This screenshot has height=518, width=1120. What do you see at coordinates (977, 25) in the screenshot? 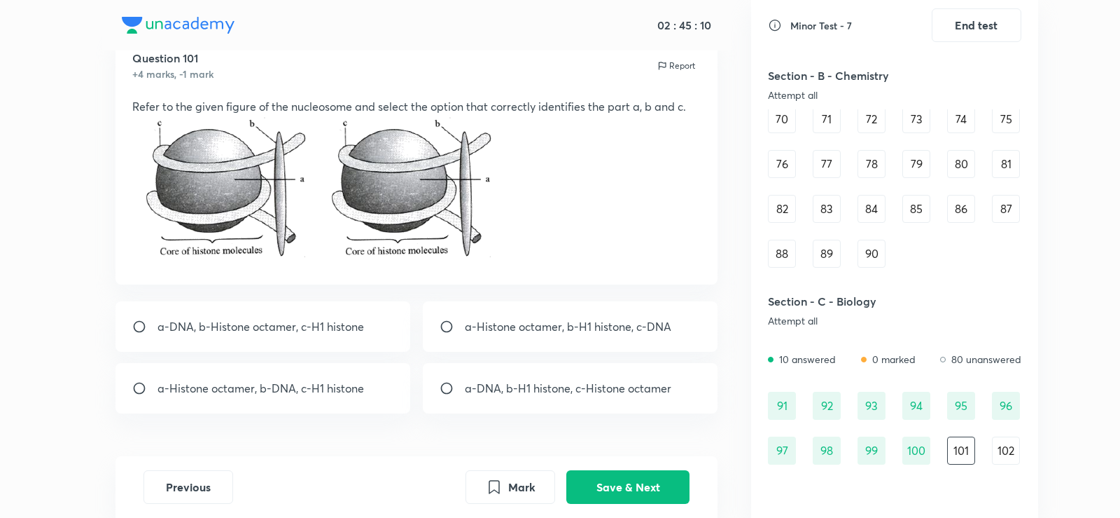
I see `button: End test` at bounding box center [977, 25].